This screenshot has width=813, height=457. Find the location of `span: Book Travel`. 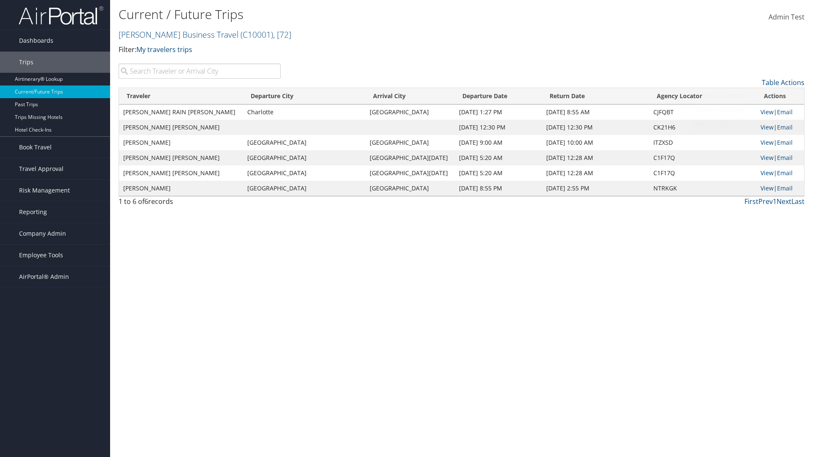

span: Book Travel is located at coordinates (35, 147).